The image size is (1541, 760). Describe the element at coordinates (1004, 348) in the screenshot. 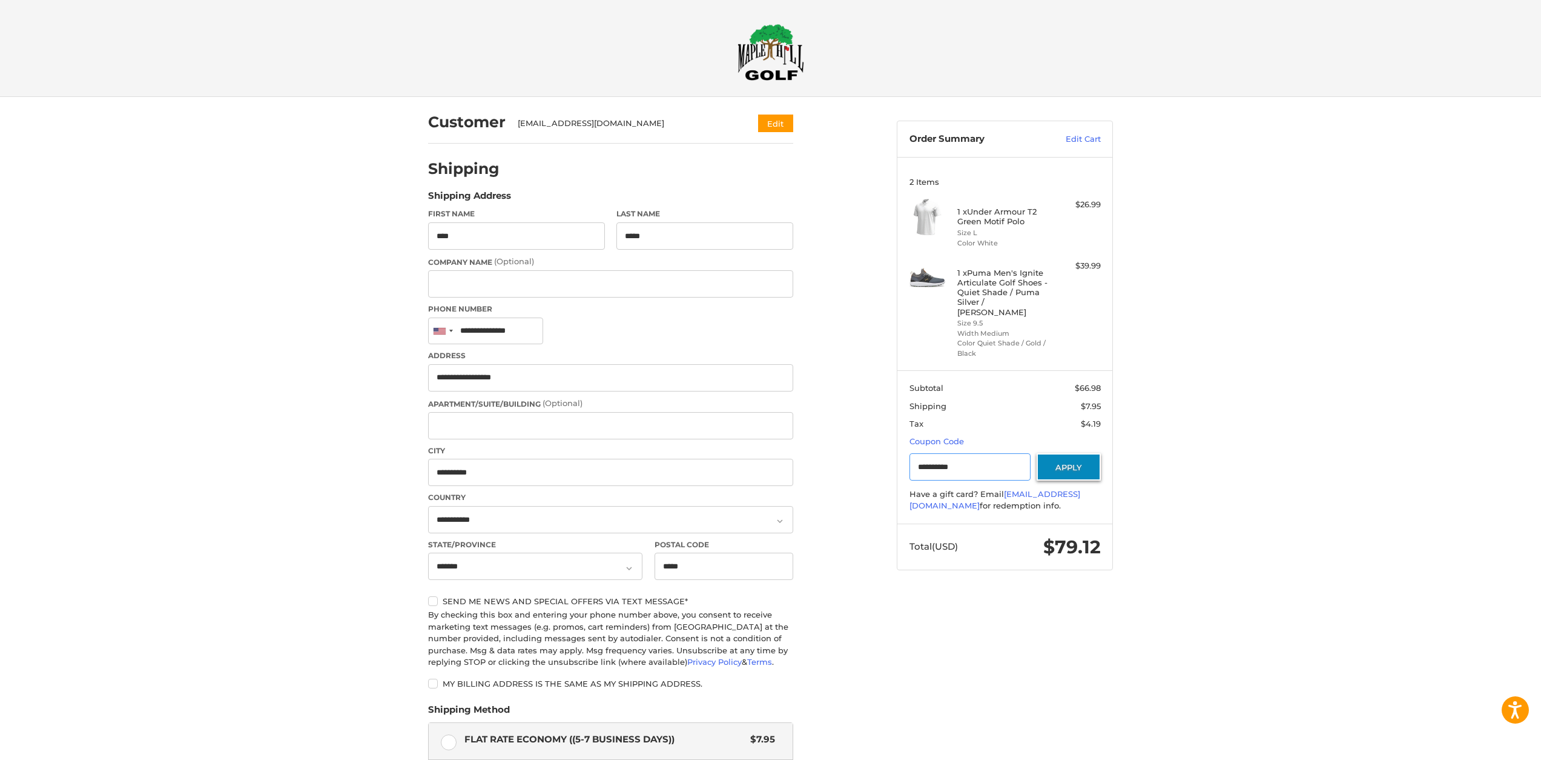

I see `li: Color Quiet Shade / Gold / Black` at that location.